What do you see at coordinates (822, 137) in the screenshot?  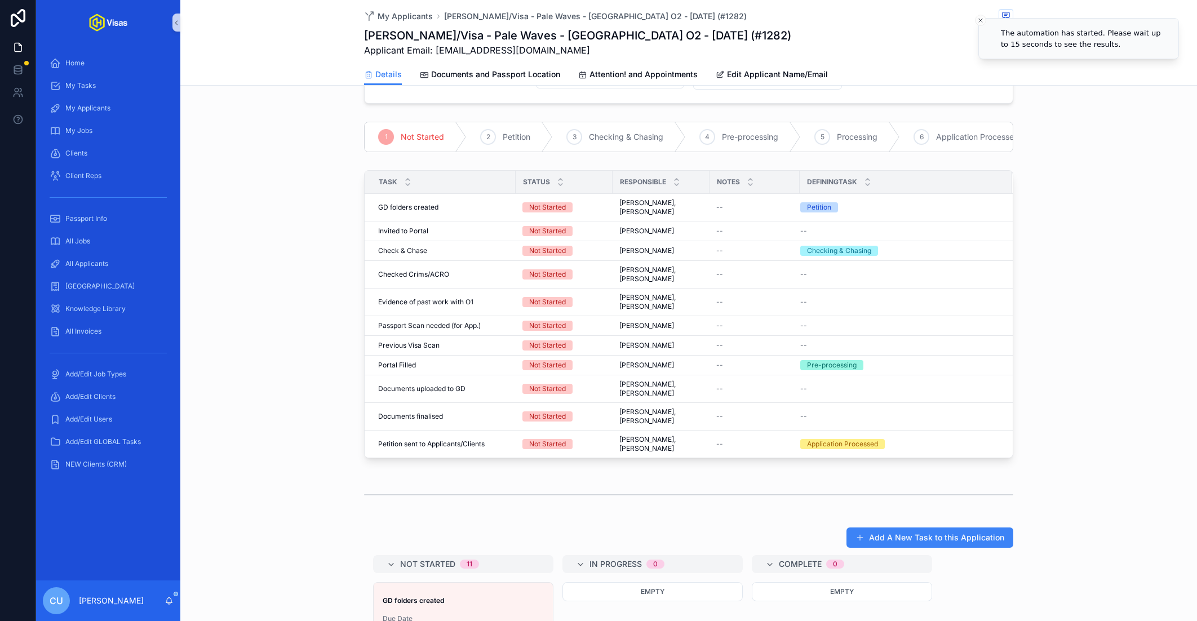 I see `span: 5` at bounding box center [822, 137].